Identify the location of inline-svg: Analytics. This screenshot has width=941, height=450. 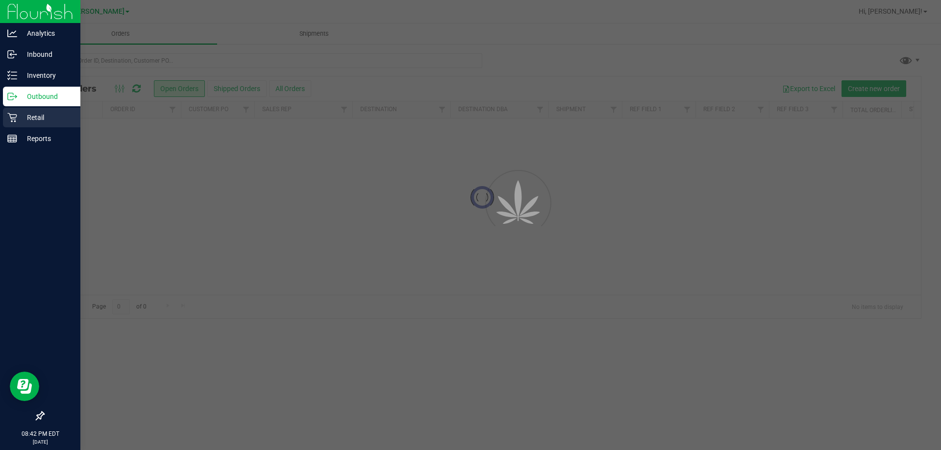
(12, 33).